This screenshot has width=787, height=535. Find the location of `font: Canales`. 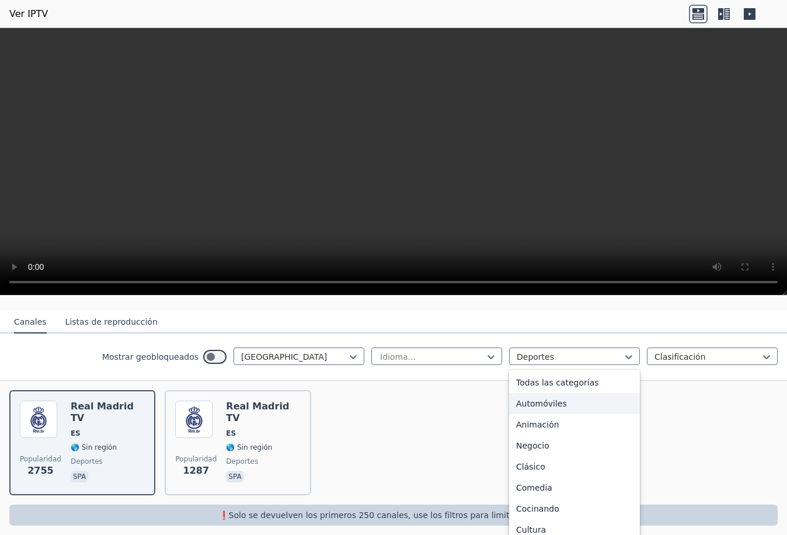

font: Canales is located at coordinates (30, 322).